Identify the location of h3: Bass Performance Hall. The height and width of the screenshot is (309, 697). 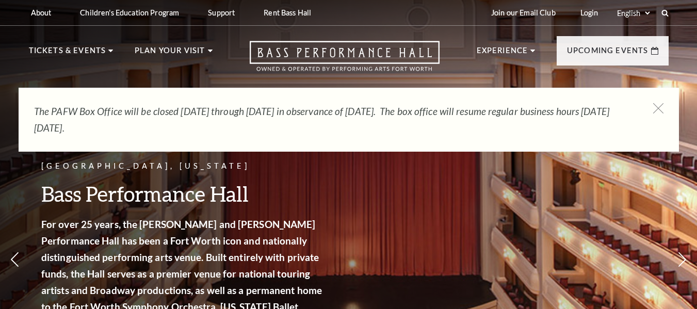
(183, 194).